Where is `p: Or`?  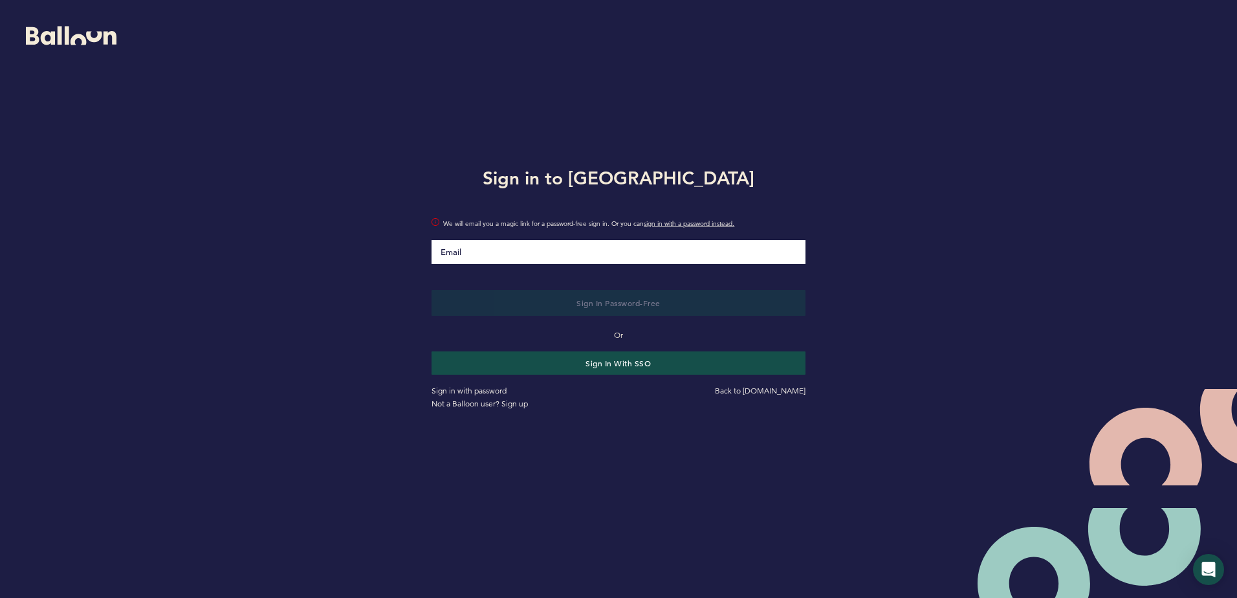 p: Or is located at coordinates (618, 335).